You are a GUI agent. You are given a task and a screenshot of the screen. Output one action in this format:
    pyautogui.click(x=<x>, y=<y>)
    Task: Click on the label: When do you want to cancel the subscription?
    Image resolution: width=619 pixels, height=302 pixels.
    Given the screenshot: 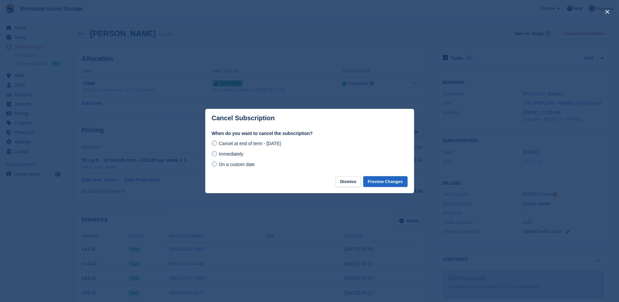 What is the action you would take?
    pyautogui.click(x=310, y=133)
    